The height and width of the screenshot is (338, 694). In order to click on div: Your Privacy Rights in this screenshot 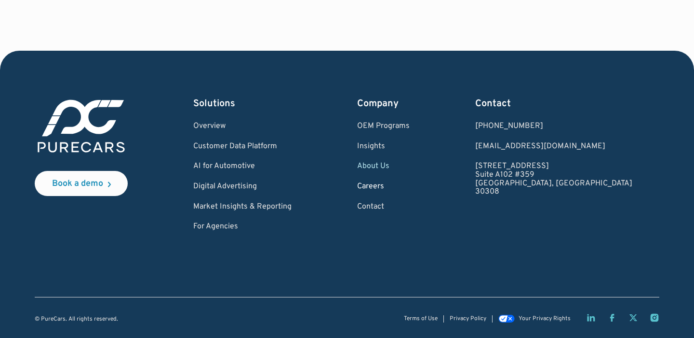, I will do `click(545, 318)`.